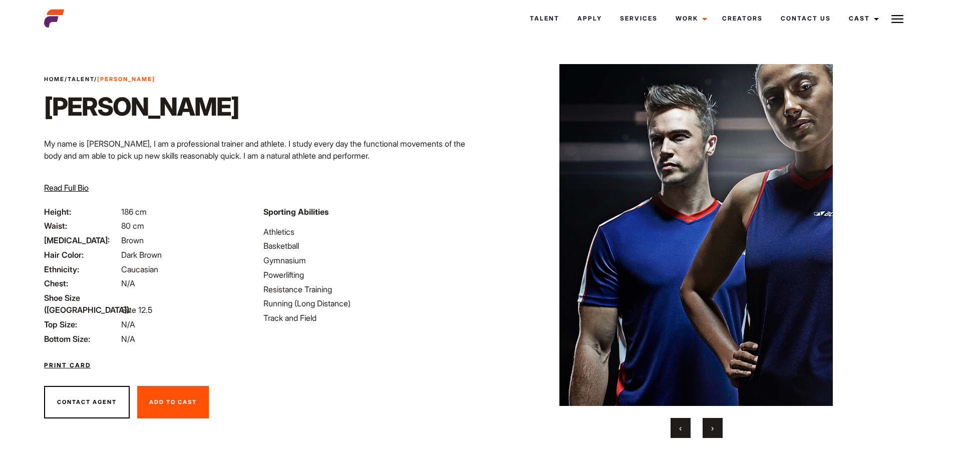  What do you see at coordinates (141, 255) in the screenshot?
I see `span: Dark Brown` at bounding box center [141, 255].